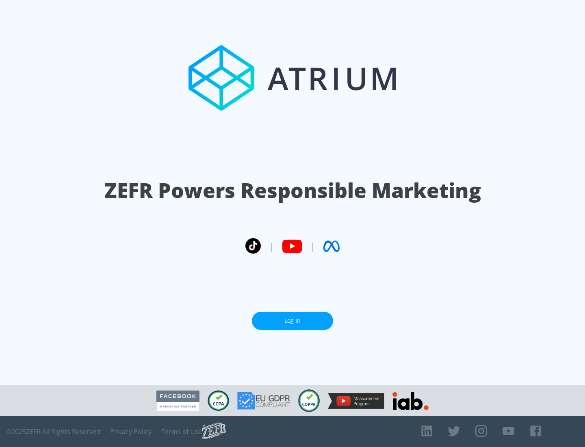 This screenshot has width=585, height=447. I want to click on span: © 2025 ZEFR All Rights Reserved, so click(53, 431).